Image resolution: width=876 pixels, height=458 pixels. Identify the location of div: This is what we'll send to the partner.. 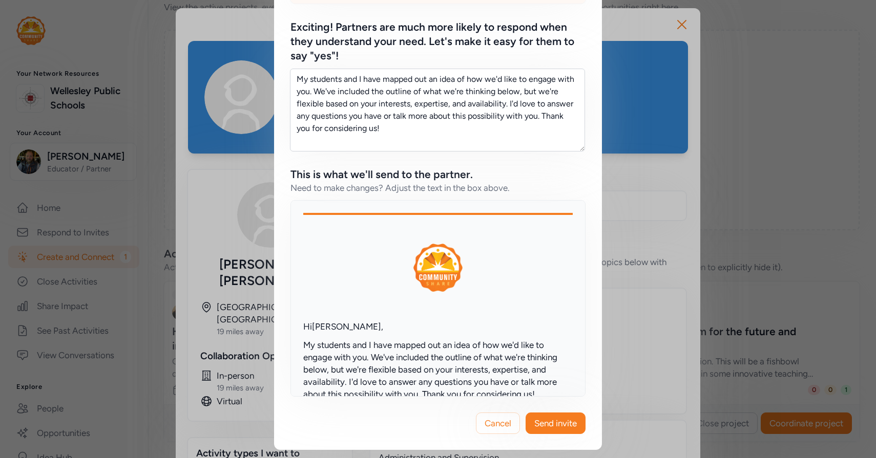
(382, 175).